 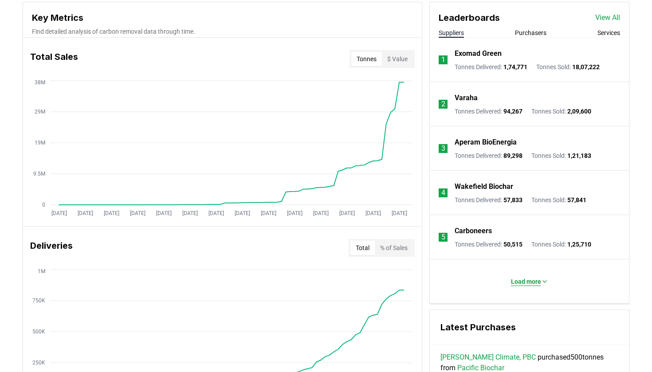 I want to click on tspan: 500K, so click(x=39, y=332).